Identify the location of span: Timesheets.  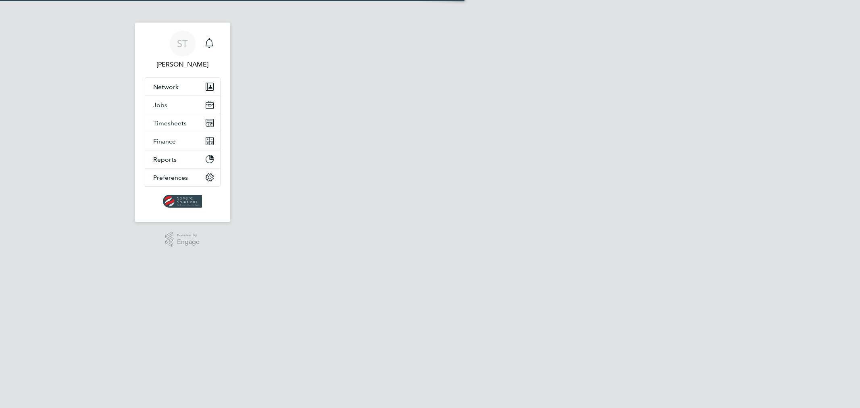
(170, 123).